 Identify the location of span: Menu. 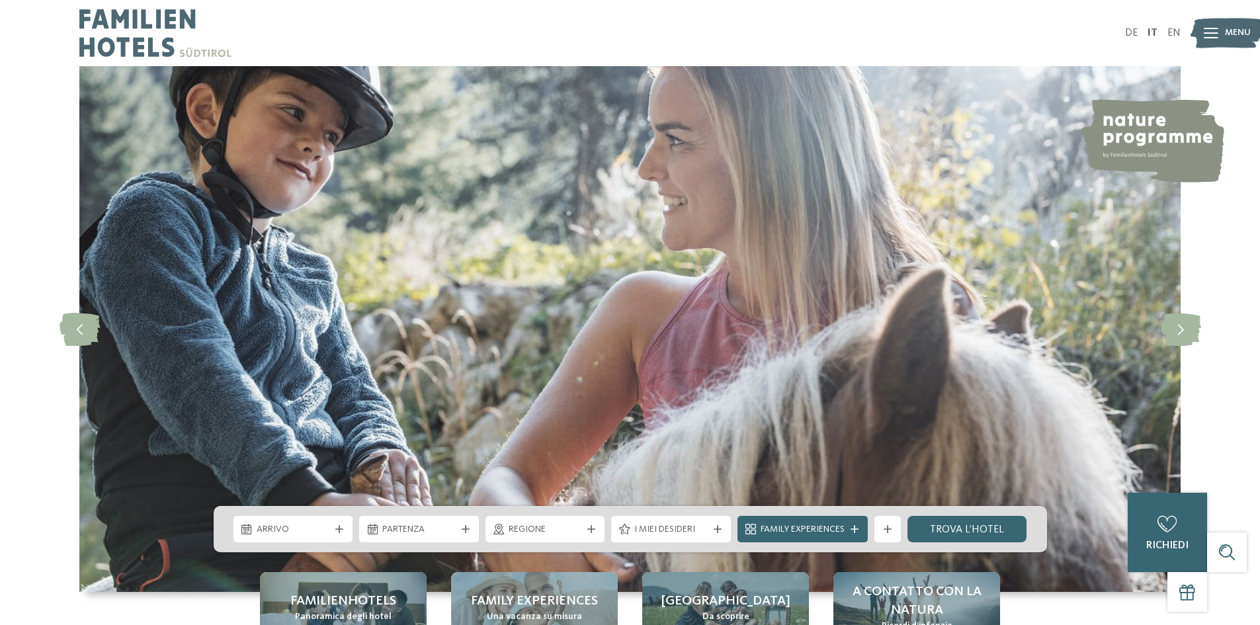
(1238, 33).